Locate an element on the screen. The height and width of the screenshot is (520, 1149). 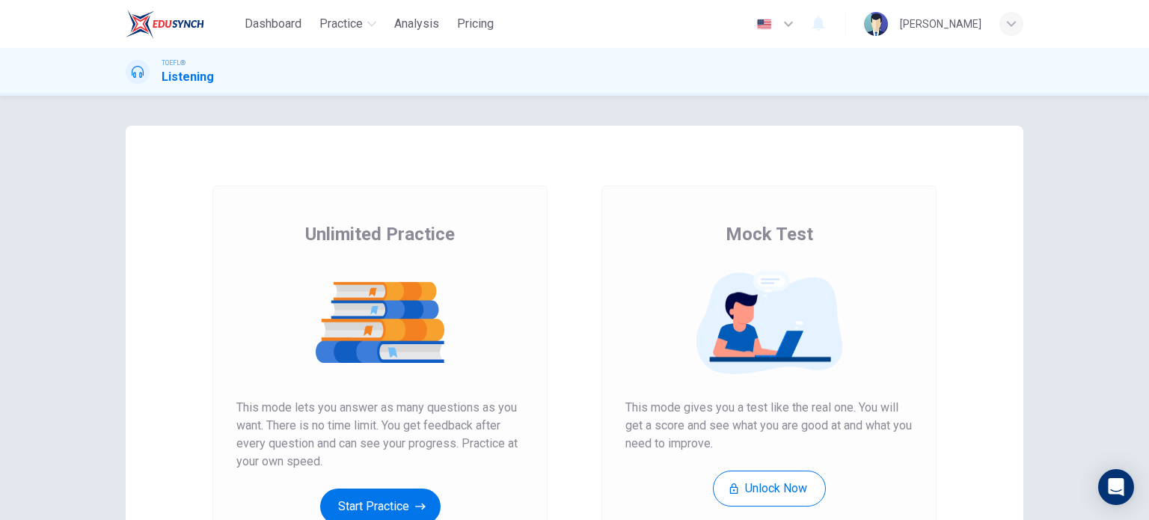
span: Practice is located at coordinates (341, 24).